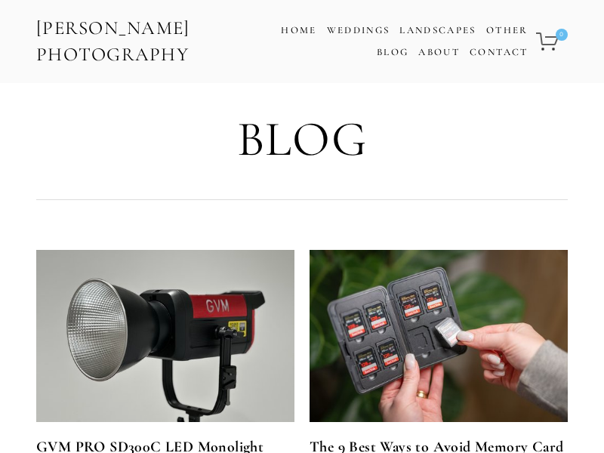  What do you see at coordinates (439, 336) in the screenshot?
I see `img: The 9 Best Ways to Avoid Memory Card Corruption` at bounding box center [439, 336].